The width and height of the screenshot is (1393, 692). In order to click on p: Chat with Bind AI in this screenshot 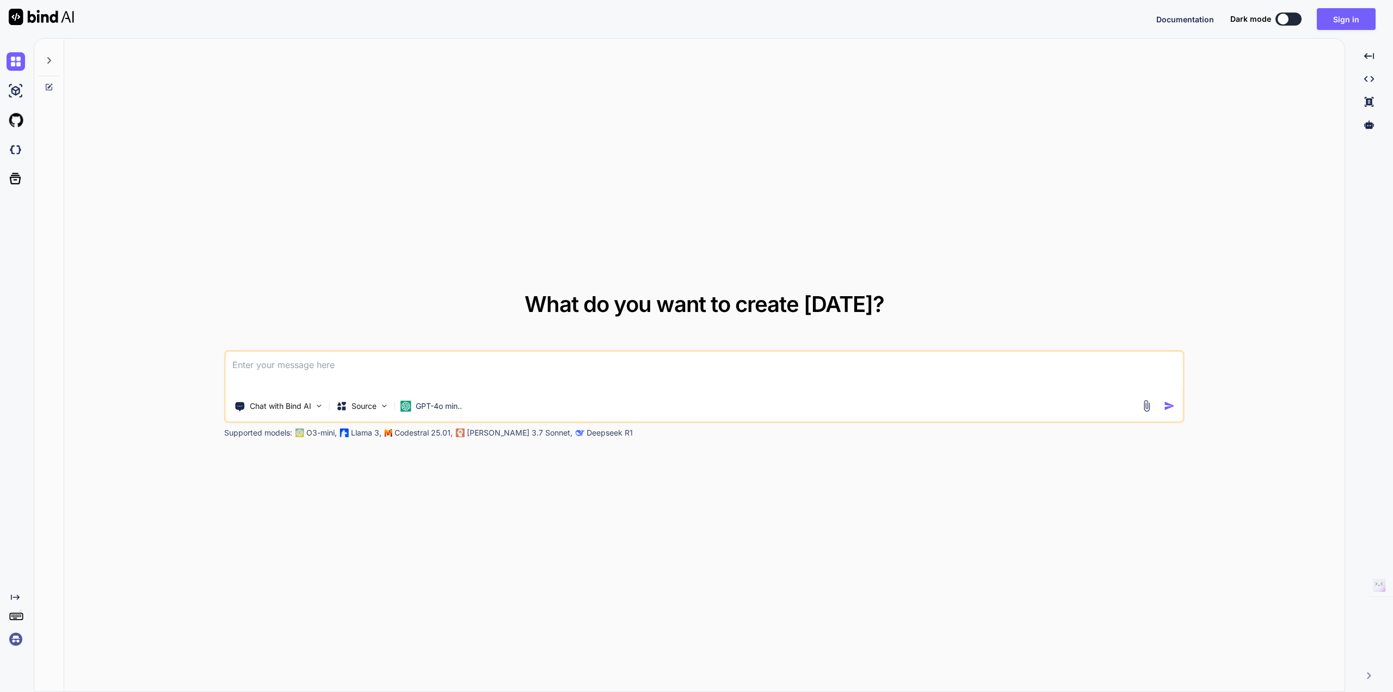, I will do `click(280, 406)`.